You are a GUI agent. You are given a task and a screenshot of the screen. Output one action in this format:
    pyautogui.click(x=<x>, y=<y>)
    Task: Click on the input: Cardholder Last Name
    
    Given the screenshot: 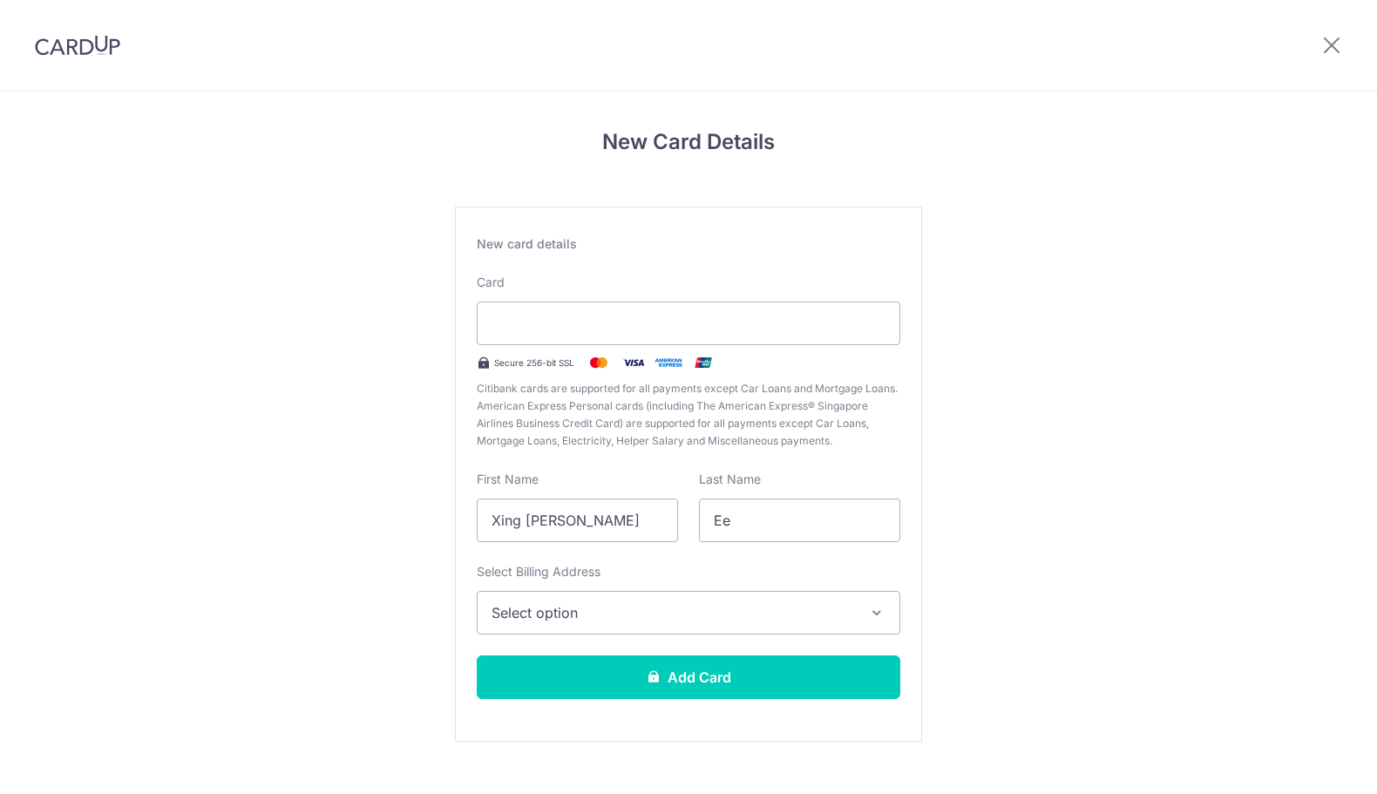 What is the action you would take?
    pyautogui.click(x=799, y=520)
    